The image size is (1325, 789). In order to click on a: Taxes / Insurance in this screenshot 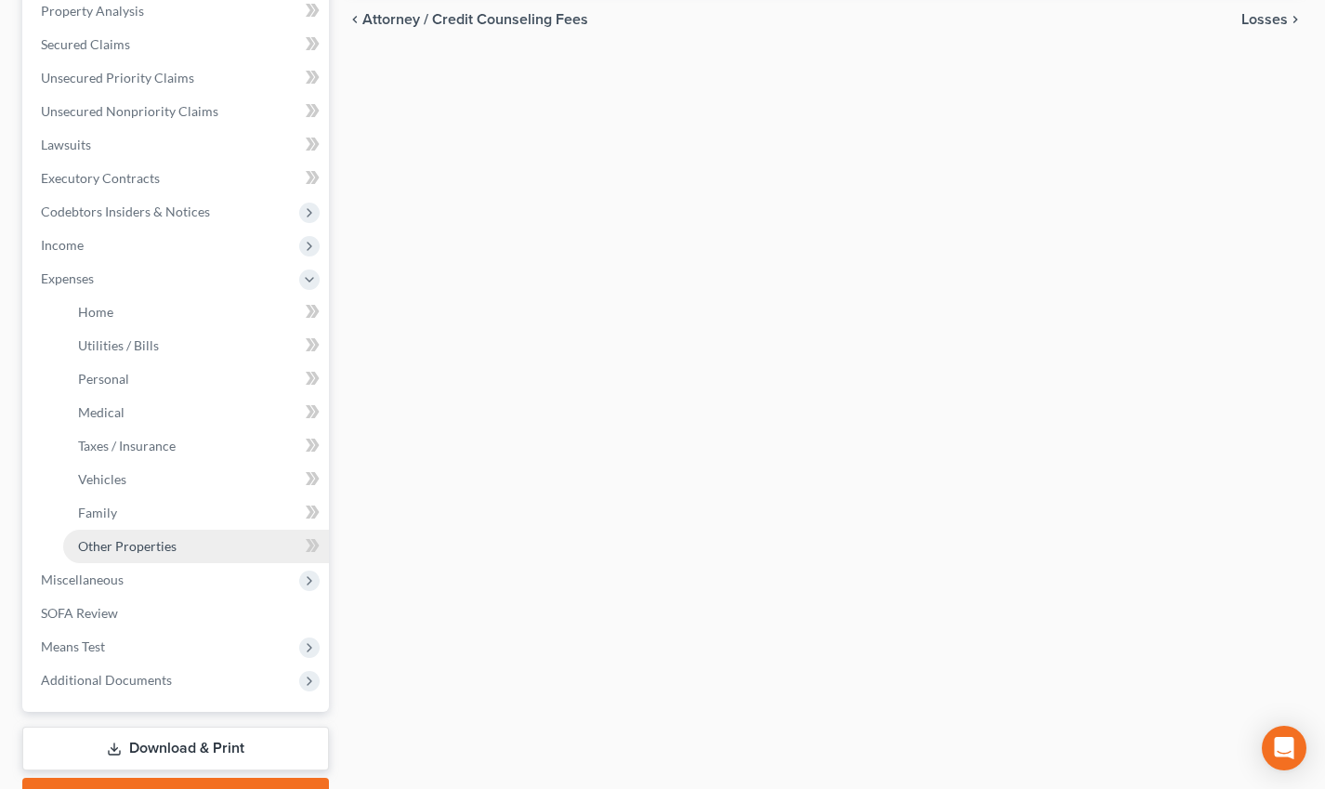, I will do `click(196, 446)`.